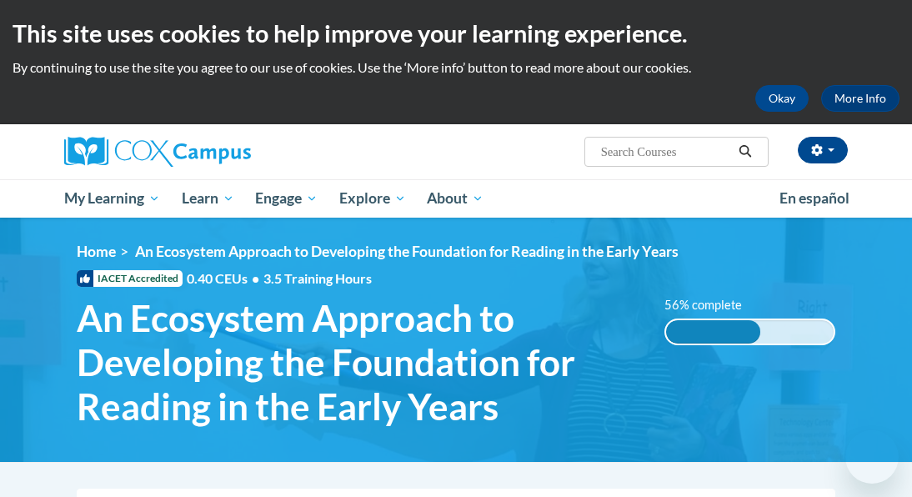  I want to click on a: Learn, so click(208, 198).